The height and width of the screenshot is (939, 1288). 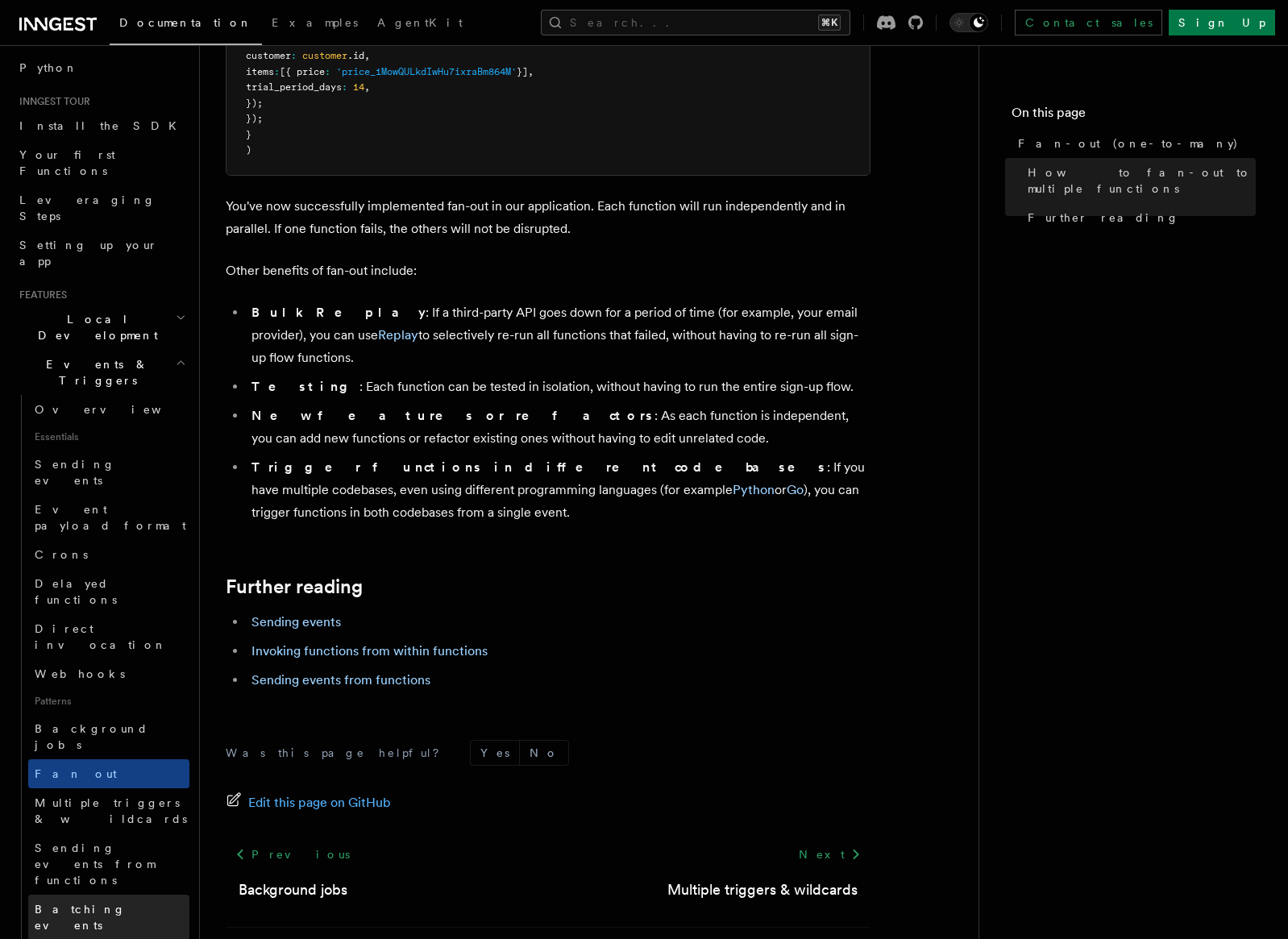 What do you see at coordinates (109, 410) in the screenshot?
I see `a: Overview` at bounding box center [109, 410].